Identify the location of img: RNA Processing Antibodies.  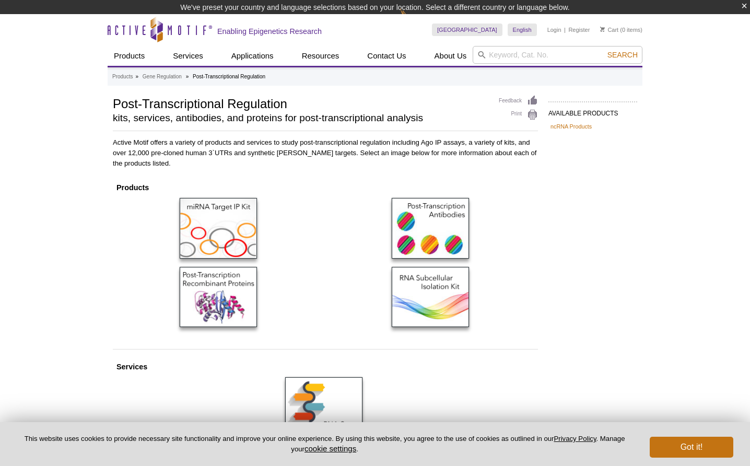
(431, 228).